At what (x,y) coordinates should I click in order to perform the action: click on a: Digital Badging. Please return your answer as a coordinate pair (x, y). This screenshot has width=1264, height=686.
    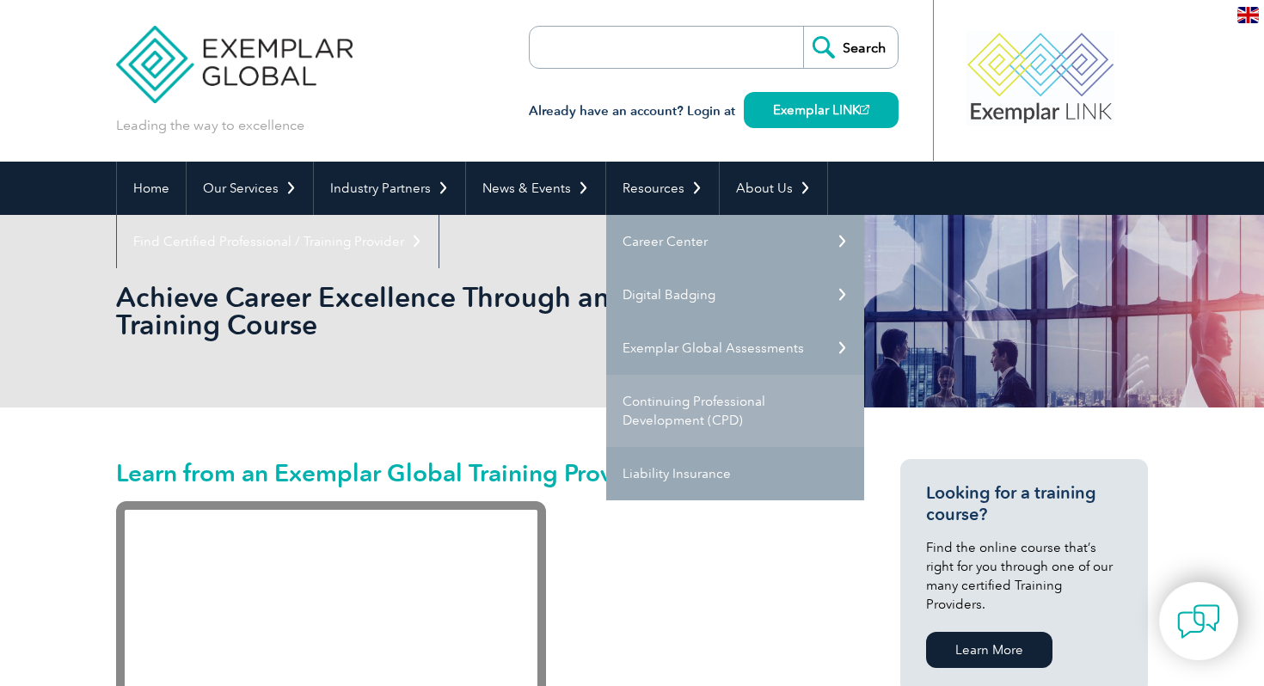
    Looking at the image, I should click on (735, 295).